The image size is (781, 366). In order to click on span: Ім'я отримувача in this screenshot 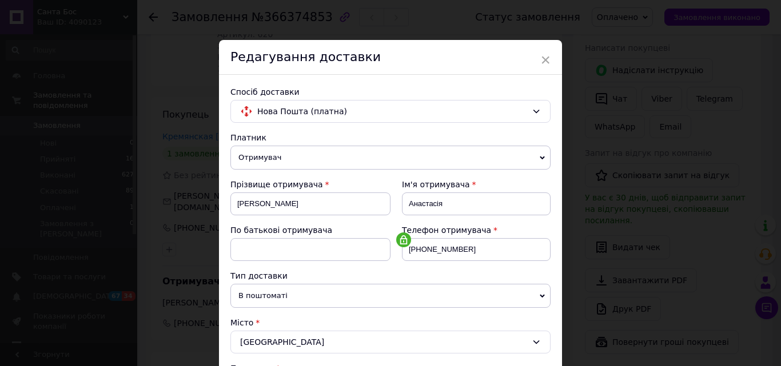, I will do `click(435, 185)`.